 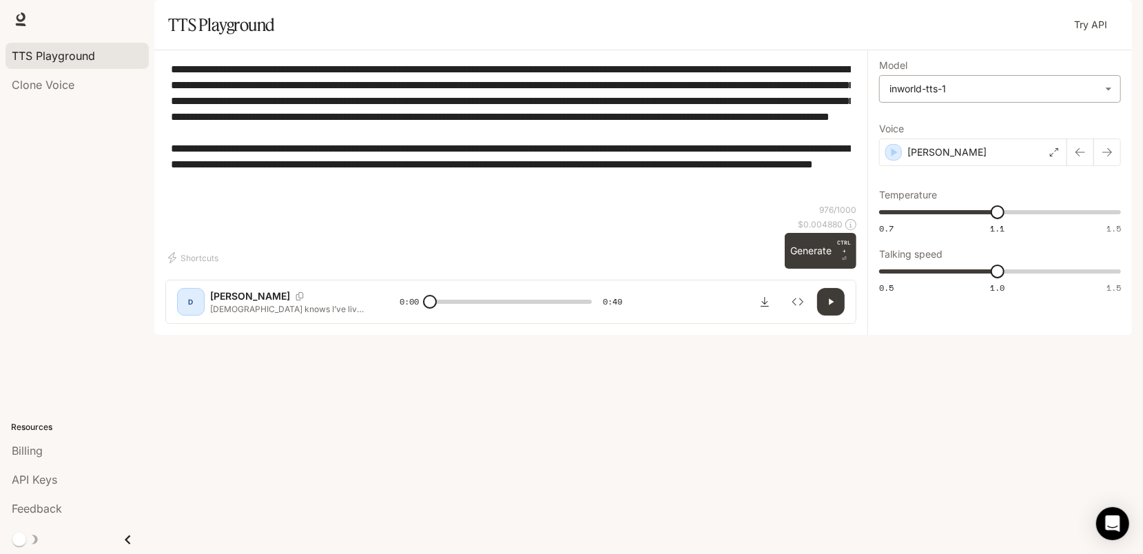 What do you see at coordinates (997, 228) in the screenshot?
I see `span: 1.1` at bounding box center [997, 228].